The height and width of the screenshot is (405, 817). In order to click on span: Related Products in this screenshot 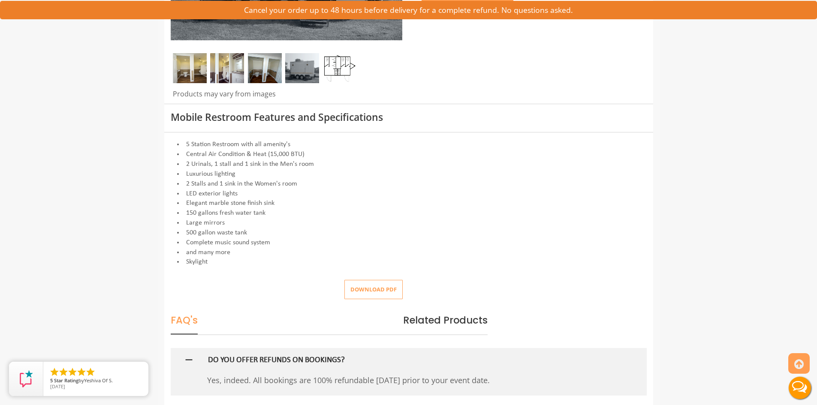, I will do `click(445, 320)`.